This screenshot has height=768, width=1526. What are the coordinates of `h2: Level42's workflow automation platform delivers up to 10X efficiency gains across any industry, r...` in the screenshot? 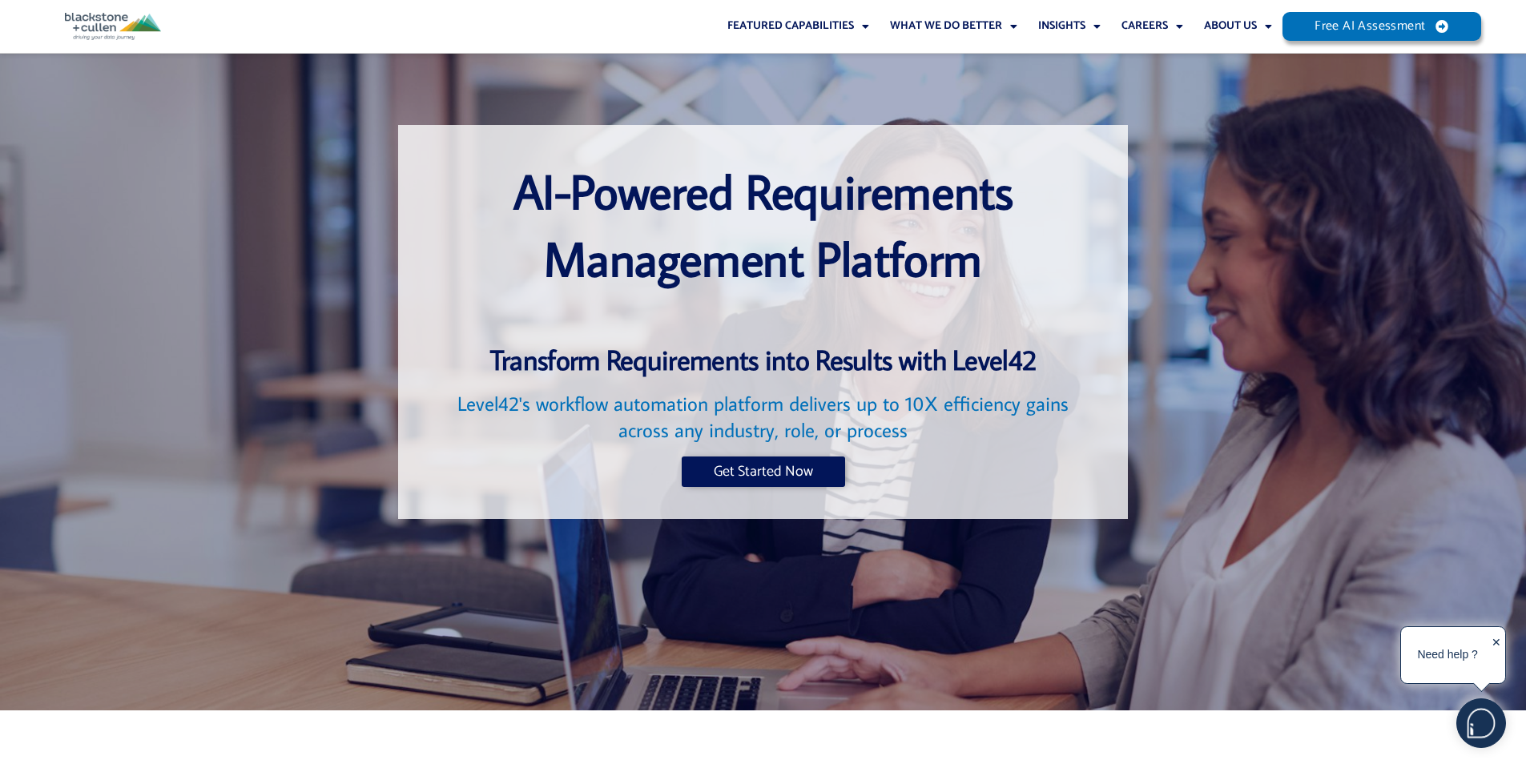 It's located at (763, 417).